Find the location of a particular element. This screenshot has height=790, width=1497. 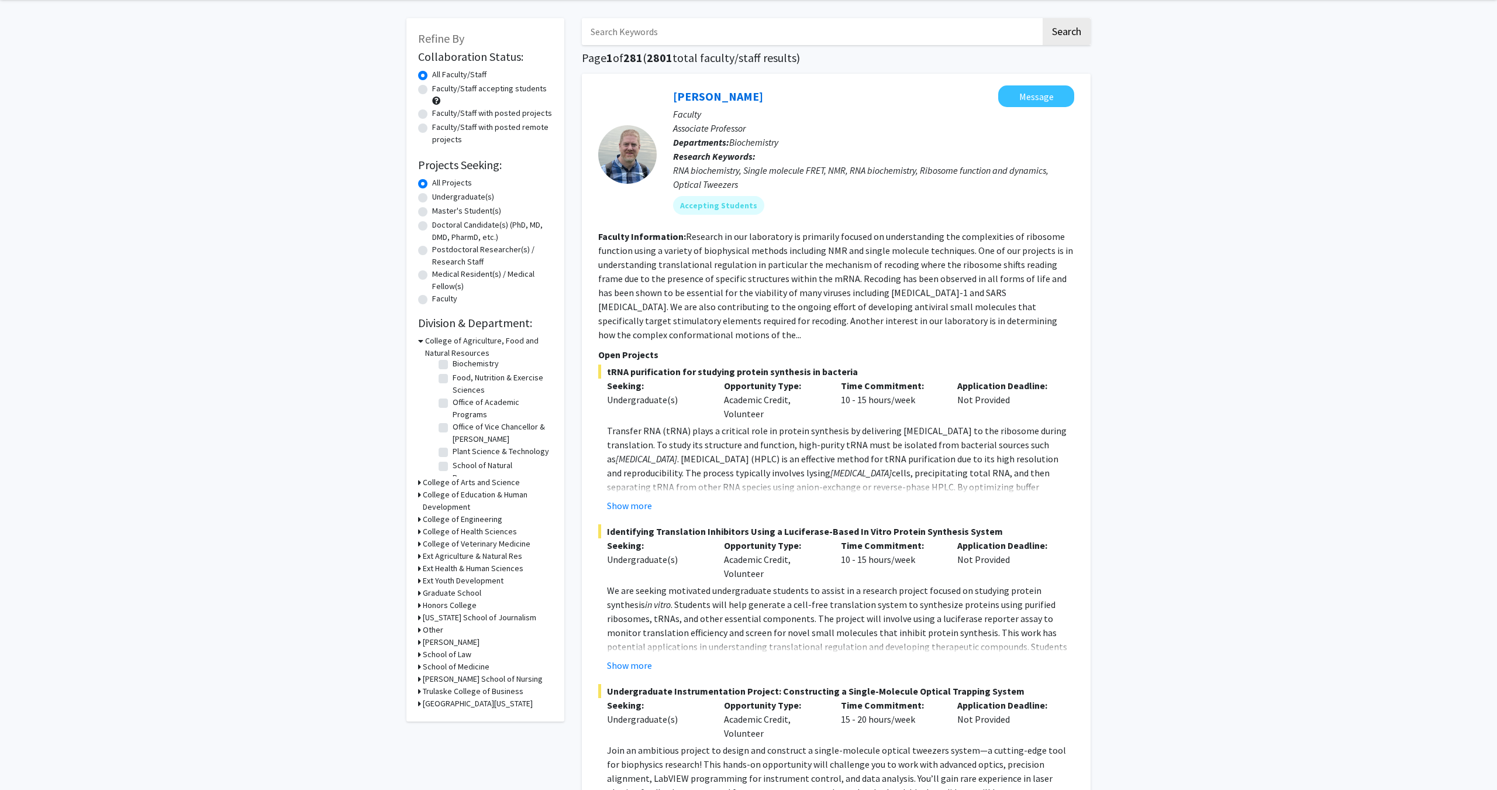

label: Faculty is located at coordinates (445, 298).